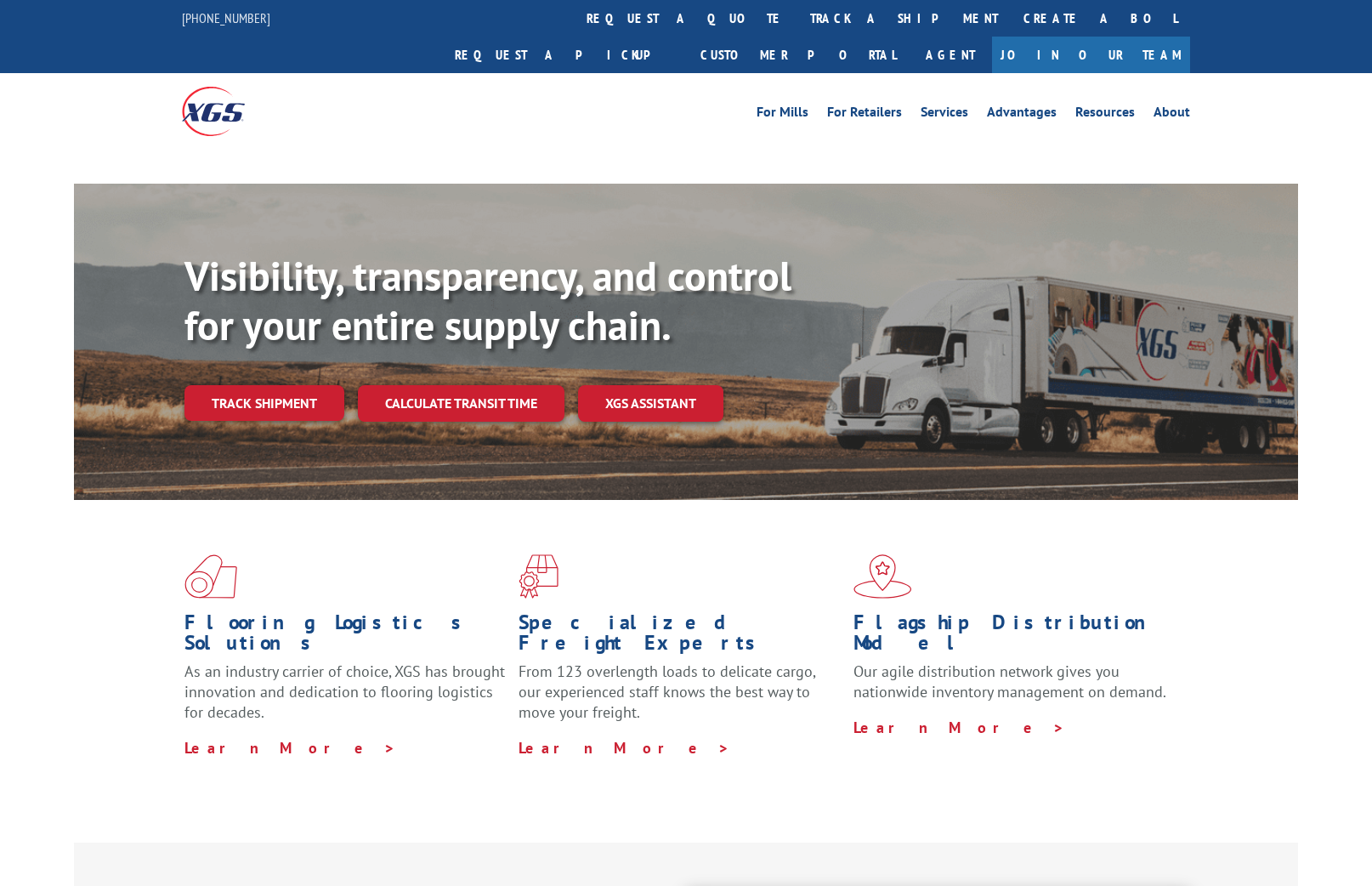 This screenshot has width=1372, height=886. What do you see at coordinates (1022, 115) in the screenshot?
I see `a: Advantages` at bounding box center [1022, 115].